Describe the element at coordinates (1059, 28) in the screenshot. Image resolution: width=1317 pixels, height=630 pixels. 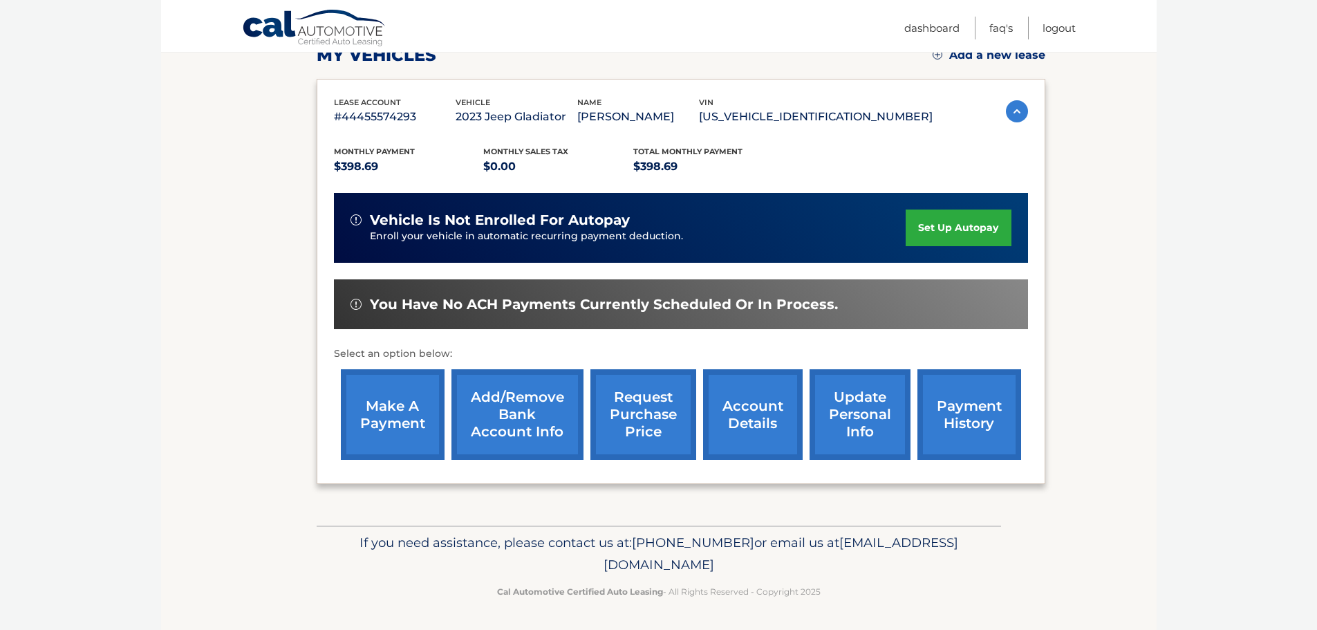
I see `a: Logout` at that location.